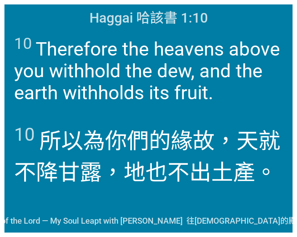 Image resolution: width=297 pixels, height=237 pixels. Describe the element at coordinates (147, 157) in the screenshot. I see `wh8064: 就不降` at that location.